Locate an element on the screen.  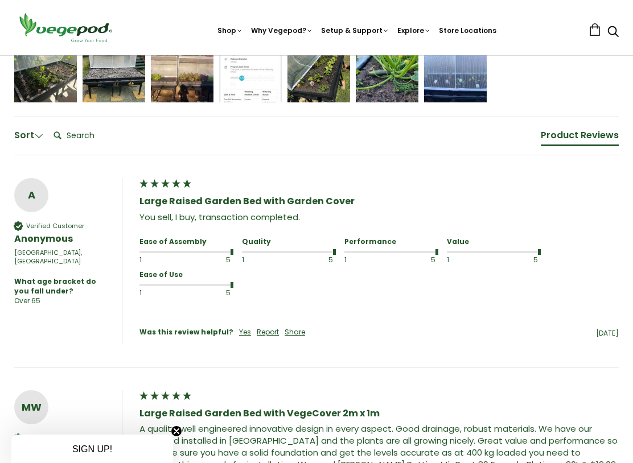
div: SIGN UP!Close teaser is located at coordinates (92, 449).